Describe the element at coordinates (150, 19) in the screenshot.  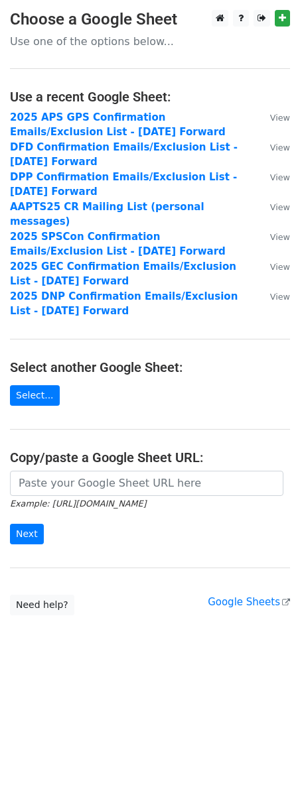
I see `h3: Choose a Google Sheet` at that location.